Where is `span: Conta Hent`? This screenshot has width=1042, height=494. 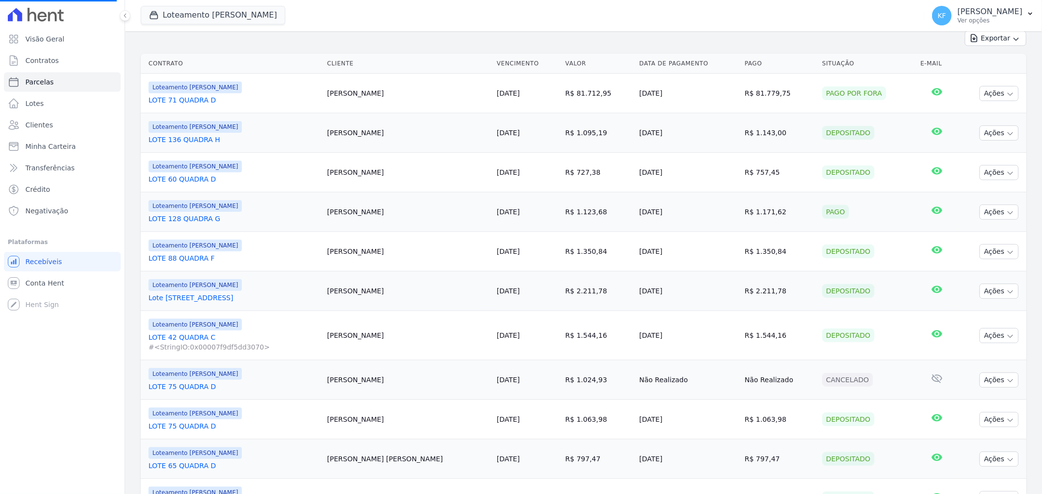 span: Conta Hent is located at coordinates (44, 283).